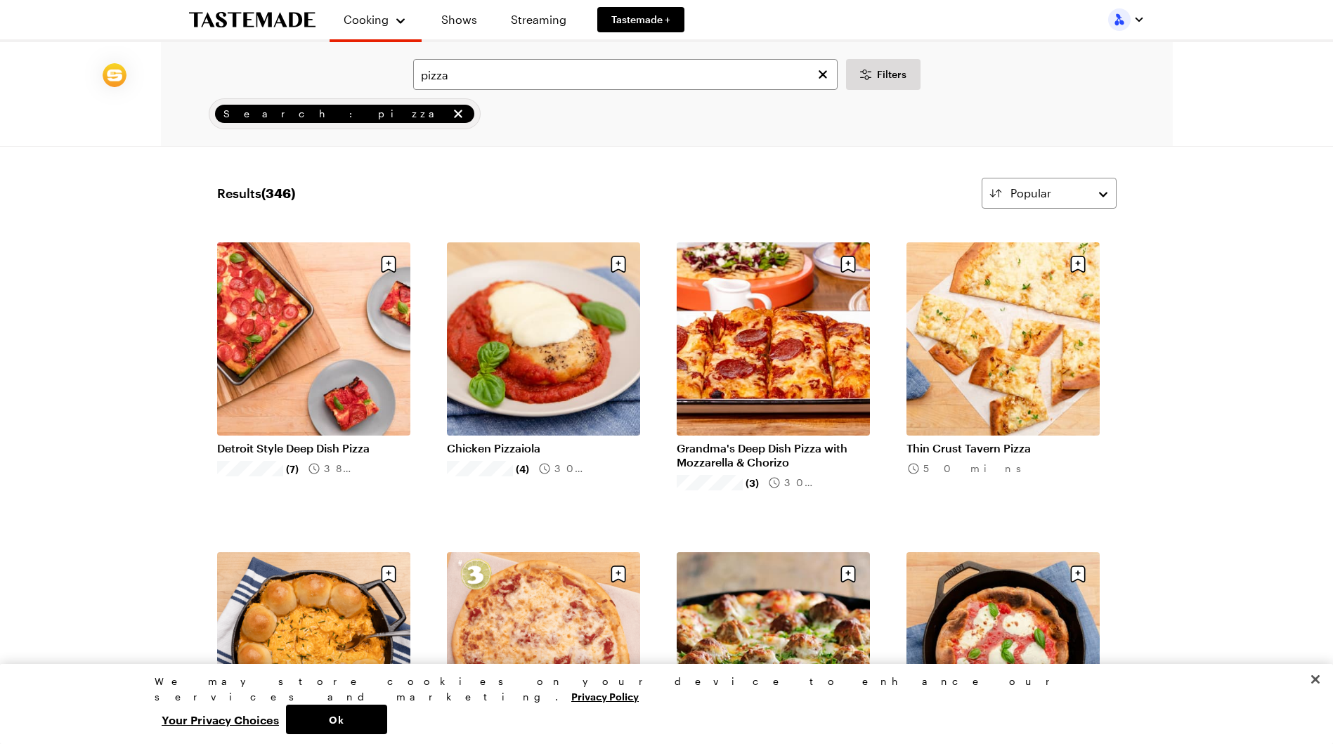  What do you see at coordinates (366, 19) in the screenshot?
I see `span: Cooking` at bounding box center [366, 19].